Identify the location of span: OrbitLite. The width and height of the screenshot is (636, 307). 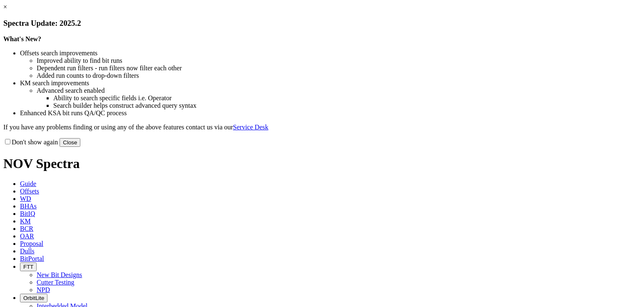
(34, 298).